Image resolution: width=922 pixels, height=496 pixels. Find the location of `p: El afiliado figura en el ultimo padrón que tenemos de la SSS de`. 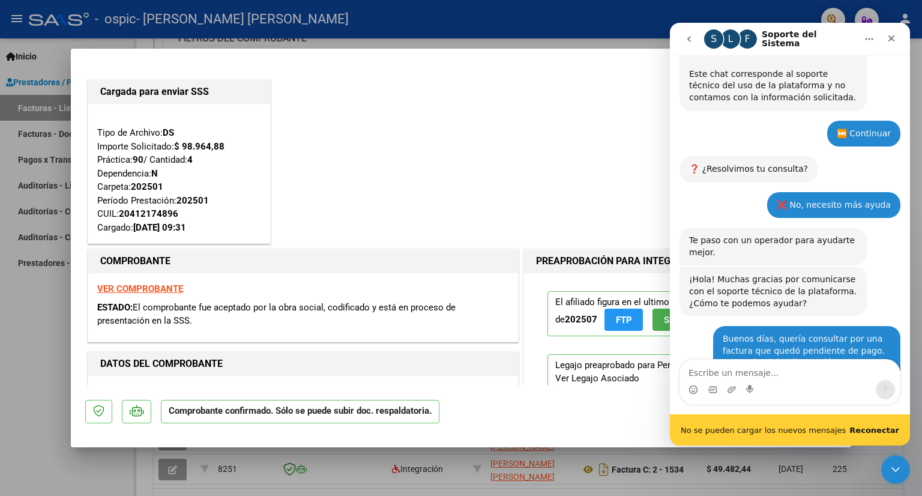

p: El afiliado figura en el ultimo padrón que tenemos de la SSS de is located at coordinates (679, 313).